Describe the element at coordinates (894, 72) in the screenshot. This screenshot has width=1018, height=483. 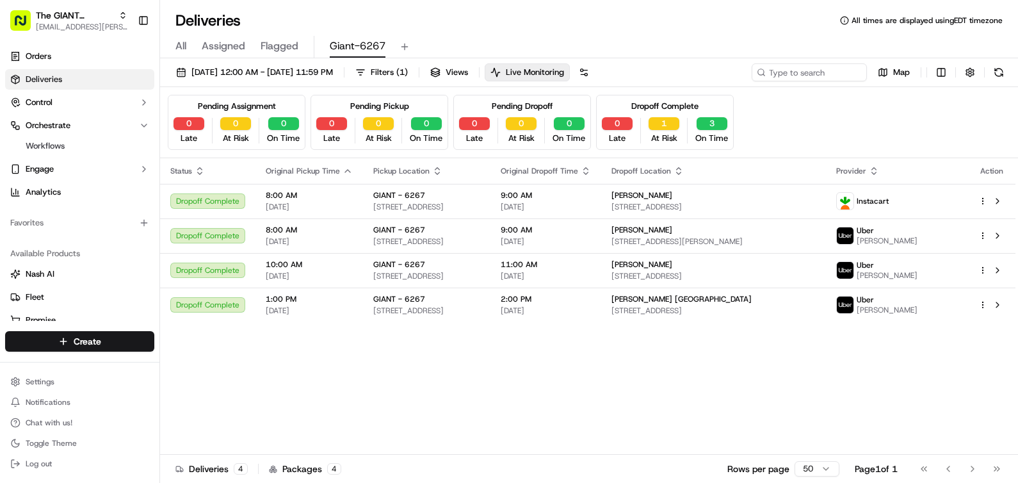
I see `button: Map` at that location.